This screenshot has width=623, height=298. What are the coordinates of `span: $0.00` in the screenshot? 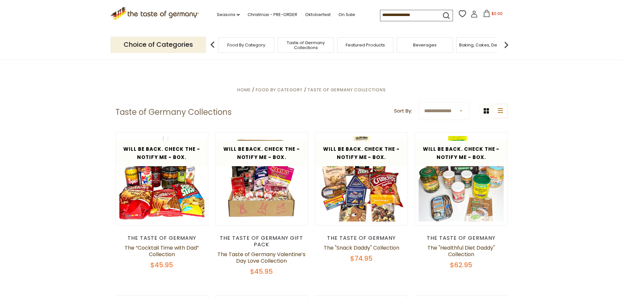 It's located at (497, 13).